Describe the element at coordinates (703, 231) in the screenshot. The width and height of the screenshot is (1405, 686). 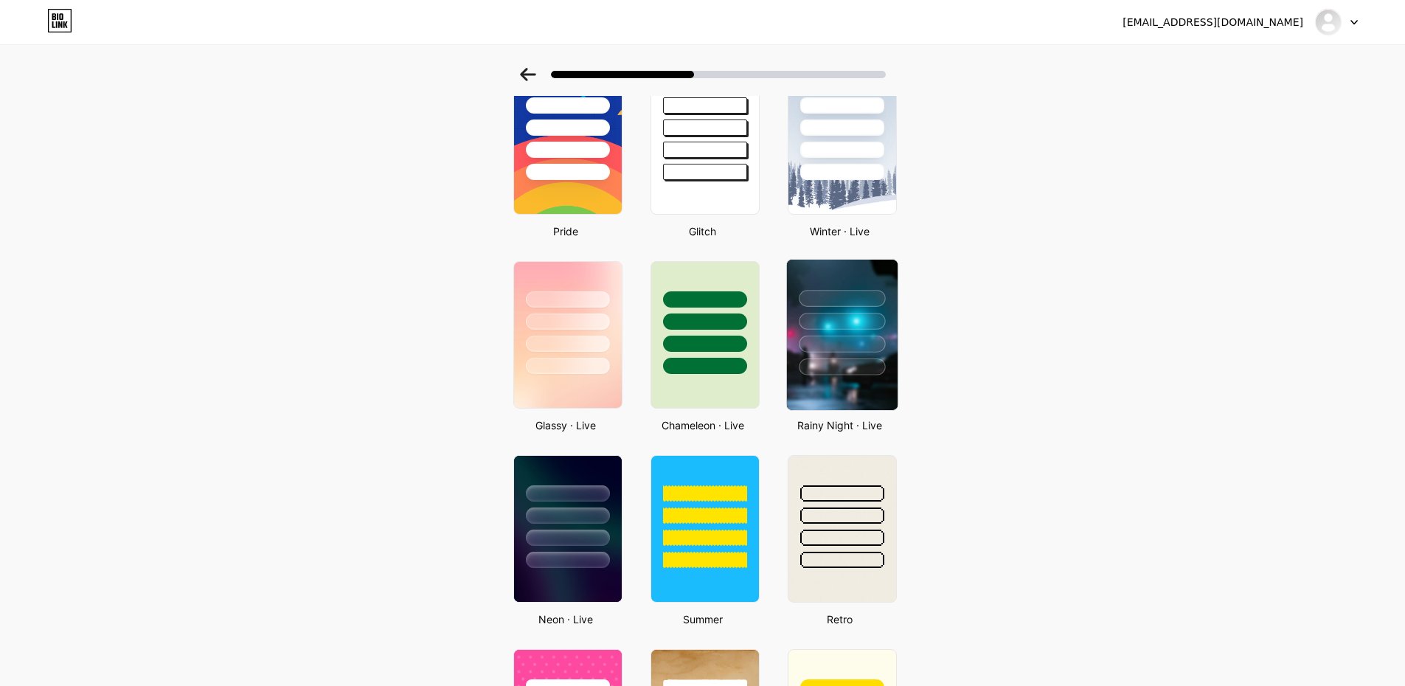
I see `div: Glitch` at that location.